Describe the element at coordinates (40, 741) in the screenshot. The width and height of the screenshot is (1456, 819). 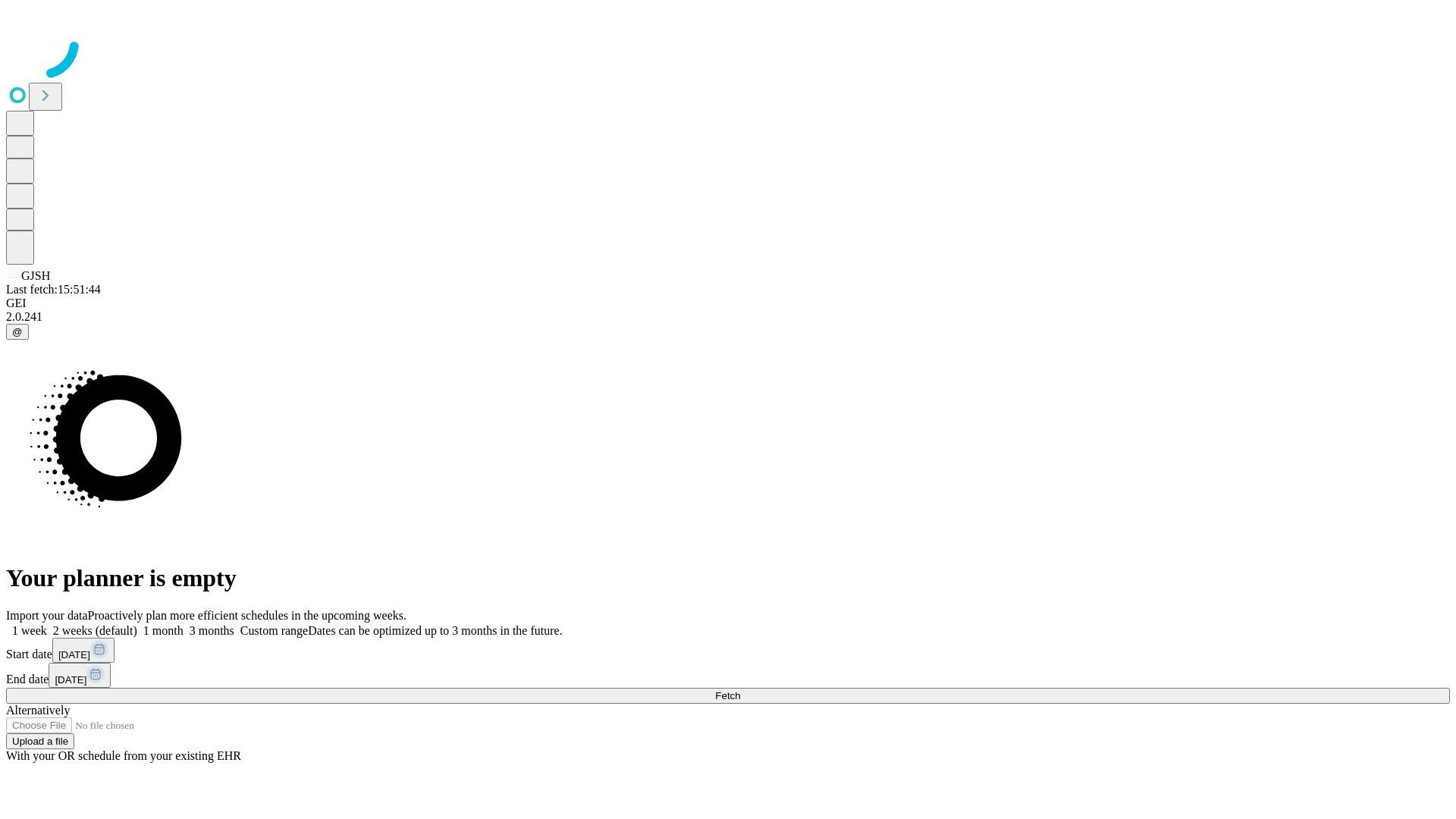
I see `button: Upload a file` at that location.